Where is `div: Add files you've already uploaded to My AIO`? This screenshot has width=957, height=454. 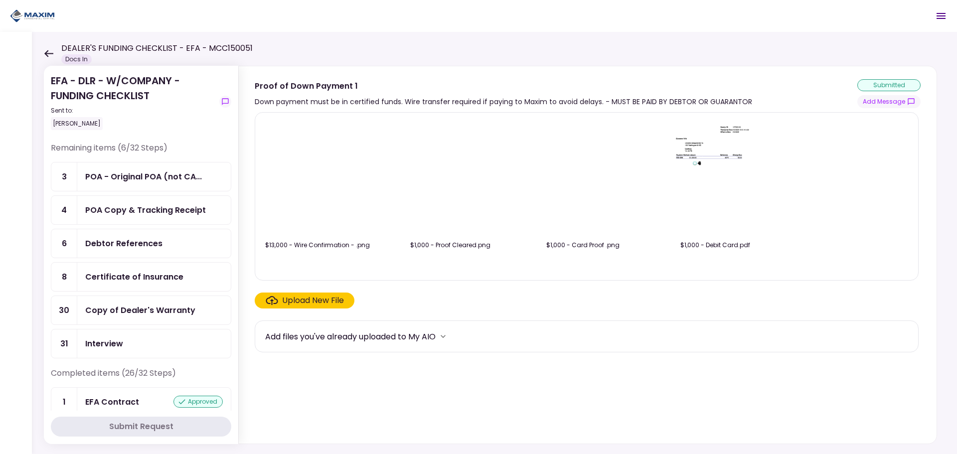 div: Add files you've already uploaded to My AIO is located at coordinates (350, 336).